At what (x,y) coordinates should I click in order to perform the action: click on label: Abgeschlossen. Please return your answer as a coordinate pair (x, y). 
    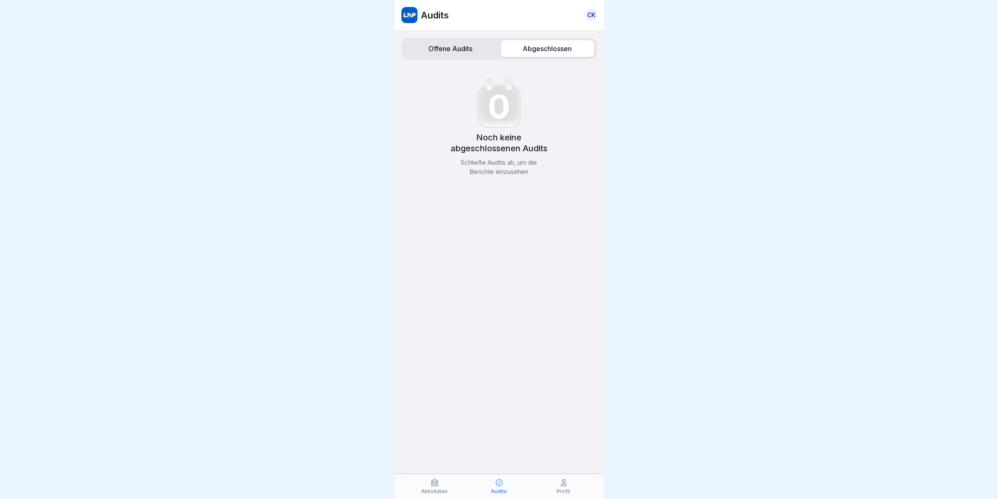
    Looking at the image, I should click on (547, 49).